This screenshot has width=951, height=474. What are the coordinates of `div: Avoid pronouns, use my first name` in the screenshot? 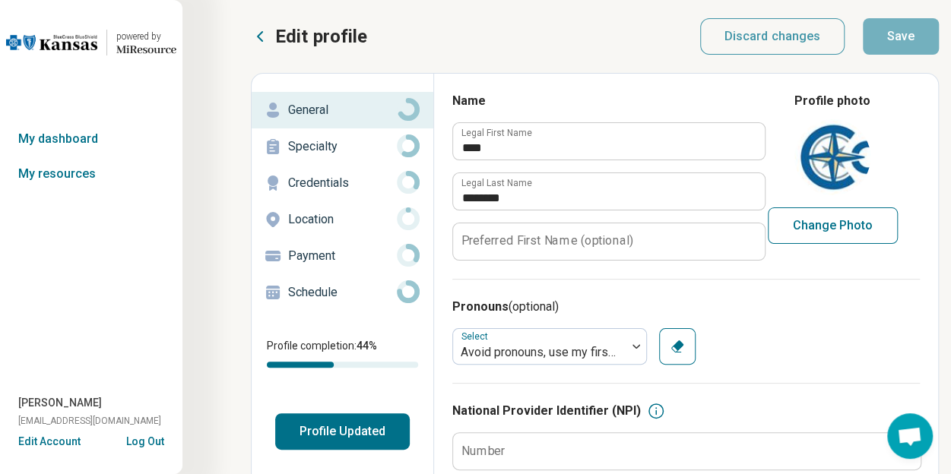 It's located at (540, 353).